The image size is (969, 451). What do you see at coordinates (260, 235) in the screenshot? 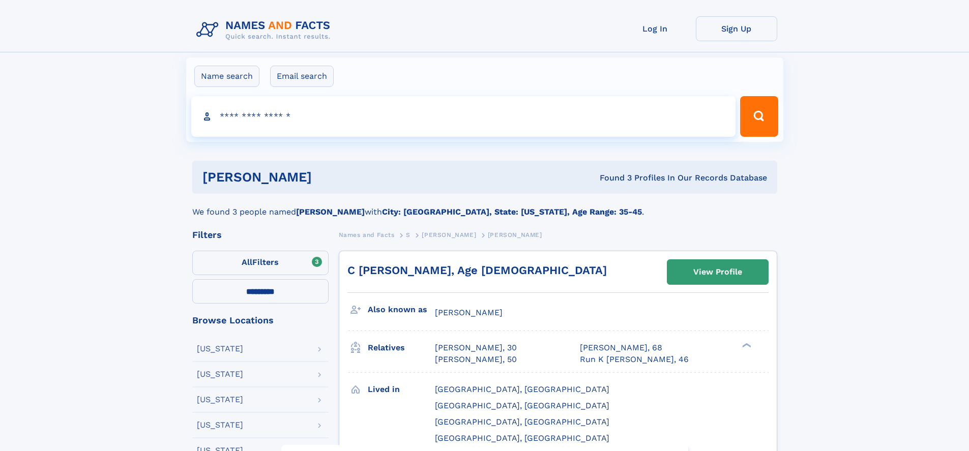
I see `div: Filters` at bounding box center [260, 235].